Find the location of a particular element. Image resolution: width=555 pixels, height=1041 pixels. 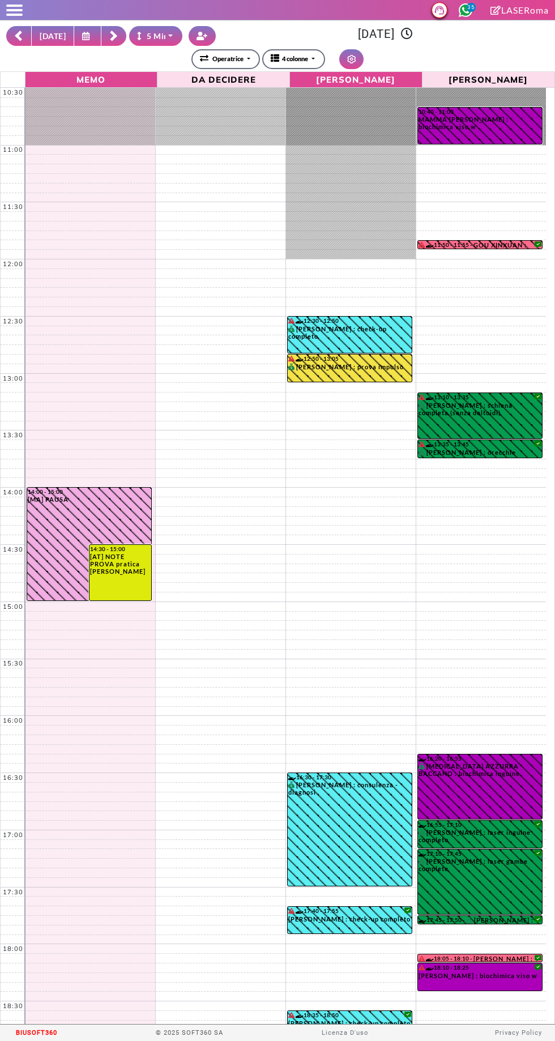

a: Privacy Policy is located at coordinates (518, 1033).